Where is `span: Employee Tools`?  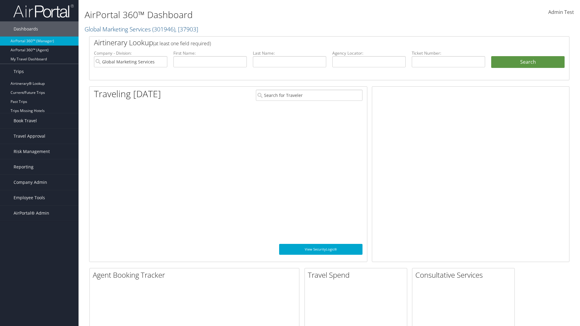 span: Employee Tools is located at coordinates (29, 198).